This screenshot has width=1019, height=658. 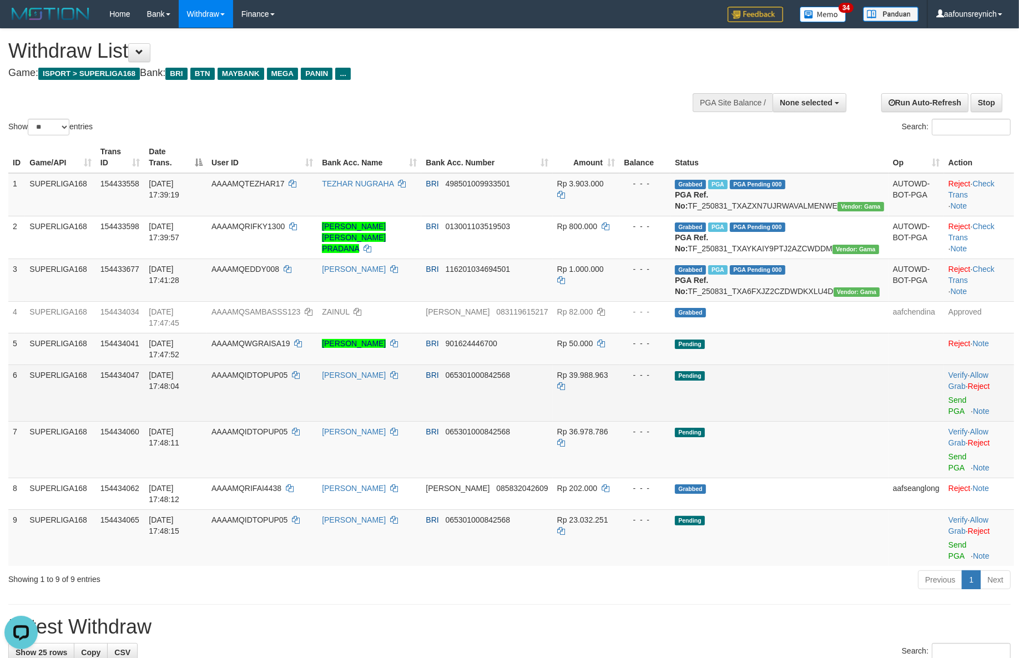 What do you see at coordinates (957, 406) in the screenshot?
I see `a: Send PGA` at bounding box center [957, 406].